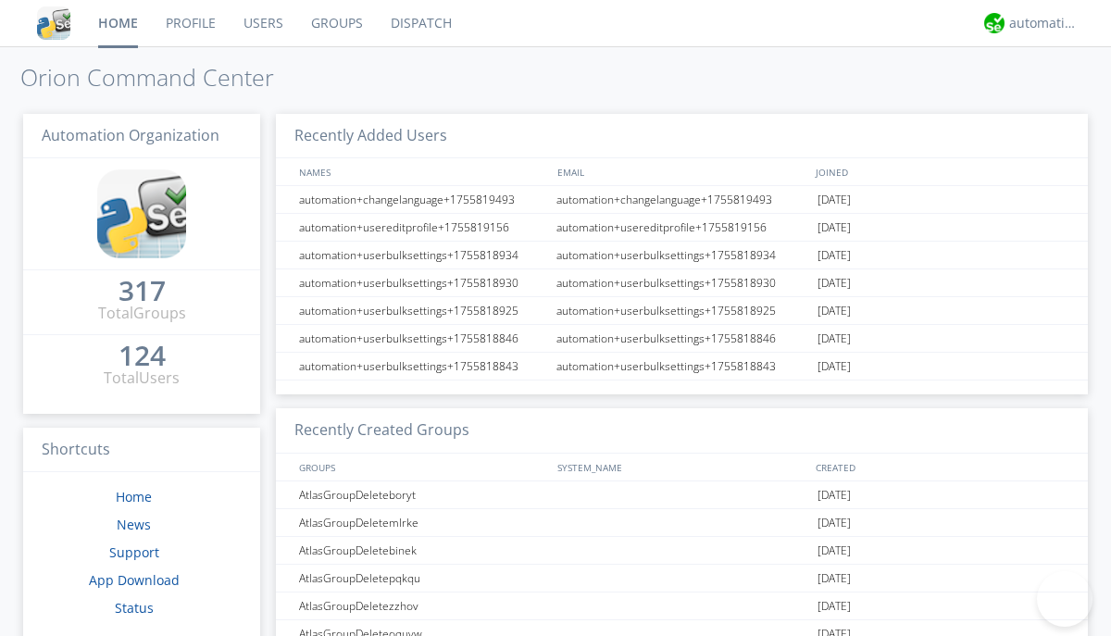 This screenshot has height=636, width=1111. I want to click on div: GROUPS, so click(421, 467).